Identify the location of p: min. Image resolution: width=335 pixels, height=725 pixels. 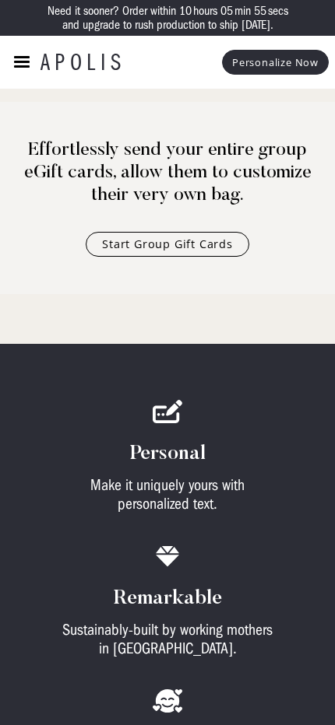
(242, 11).